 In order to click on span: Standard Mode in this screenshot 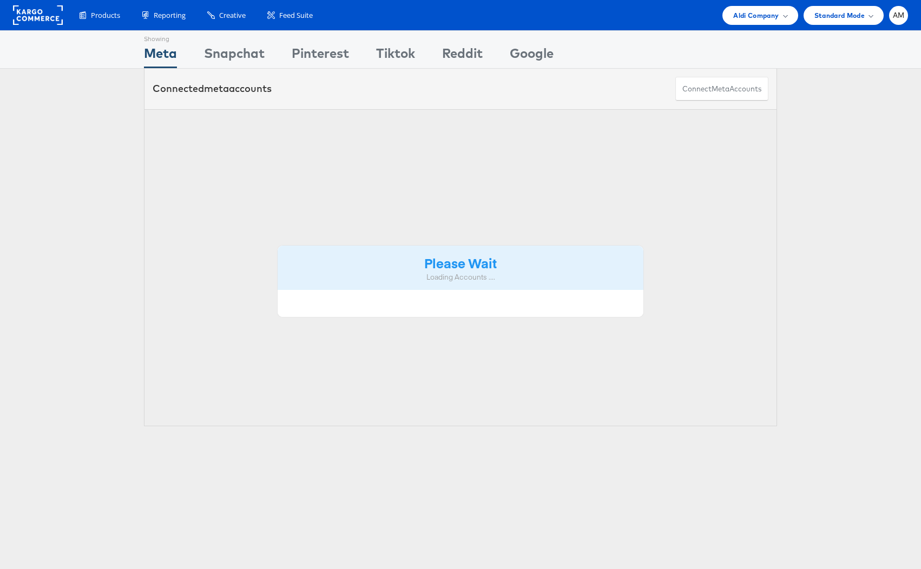, I will do `click(839, 15)`.